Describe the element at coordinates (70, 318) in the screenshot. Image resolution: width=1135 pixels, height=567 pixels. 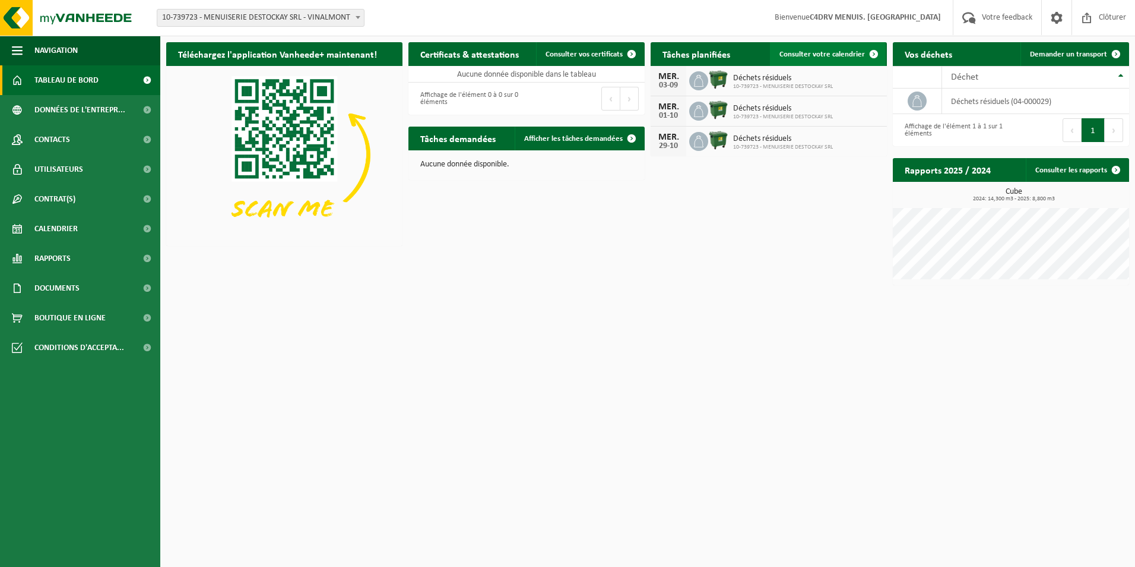
I see `span: Boutique en ligne` at that location.